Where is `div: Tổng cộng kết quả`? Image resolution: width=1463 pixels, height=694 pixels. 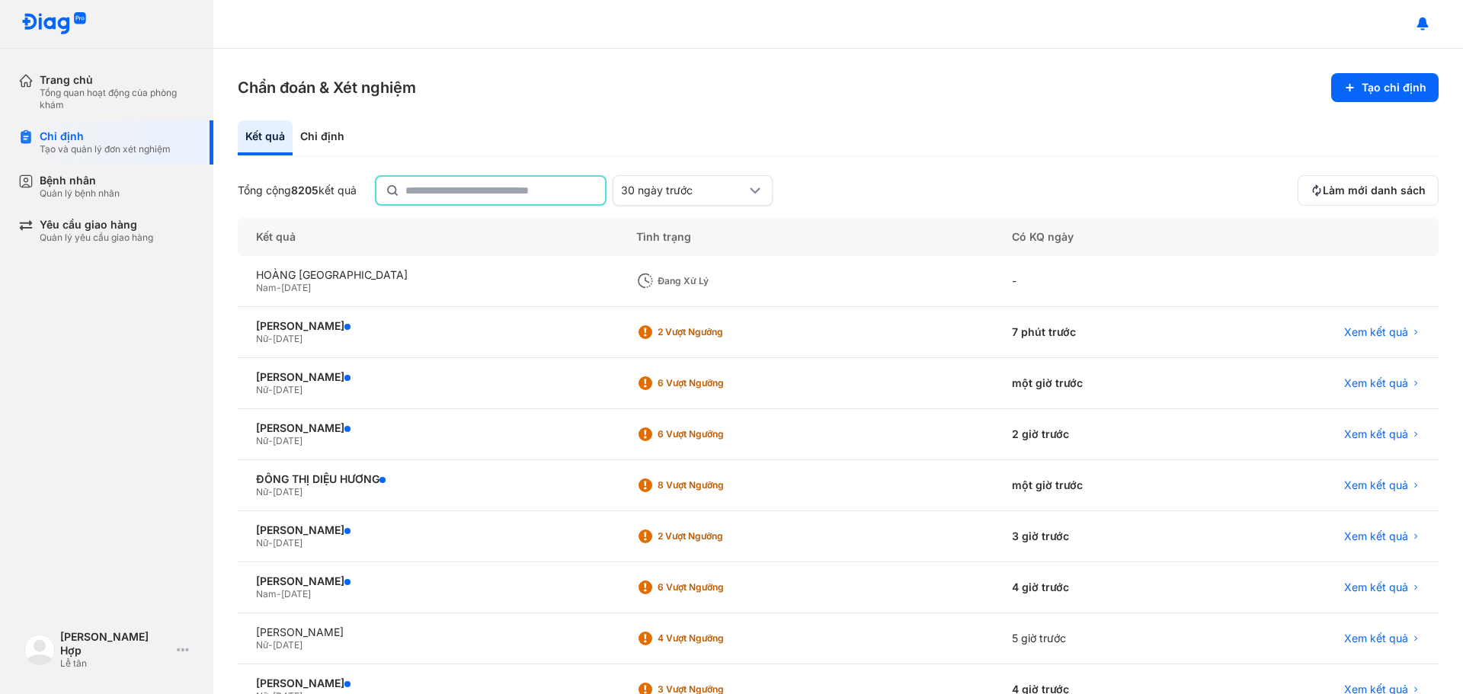 div: Tổng cộng kết quả is located at coordinates (297, 190).